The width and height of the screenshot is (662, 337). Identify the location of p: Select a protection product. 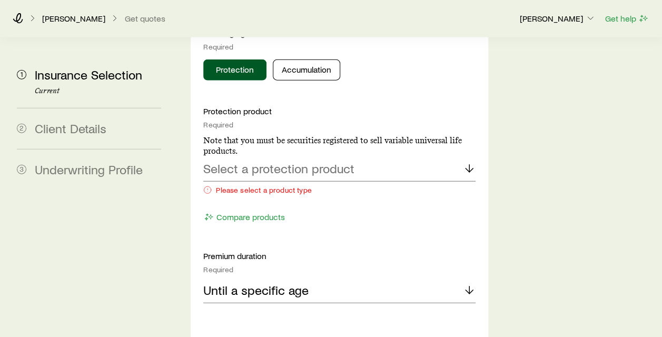
(279, 169).